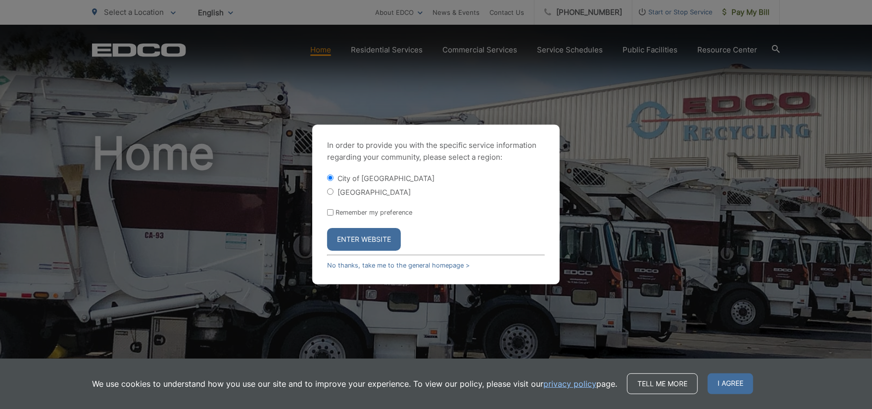 This screenshot has height=409, width=872. I want to click on a: Tell me more, so click(662, 384).